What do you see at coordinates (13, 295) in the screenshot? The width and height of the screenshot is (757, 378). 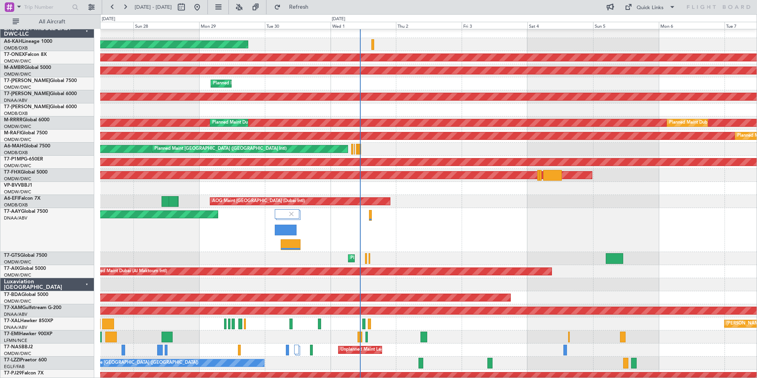 I see `span: T7-BDA` at bounding box center [13, 295].